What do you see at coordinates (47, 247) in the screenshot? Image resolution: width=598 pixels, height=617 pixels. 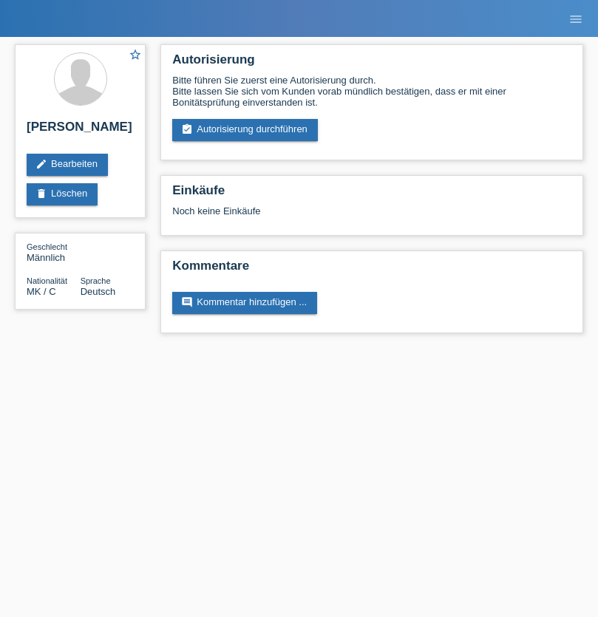 I see `span: Geschlecht` at bounding box center [47, 247].